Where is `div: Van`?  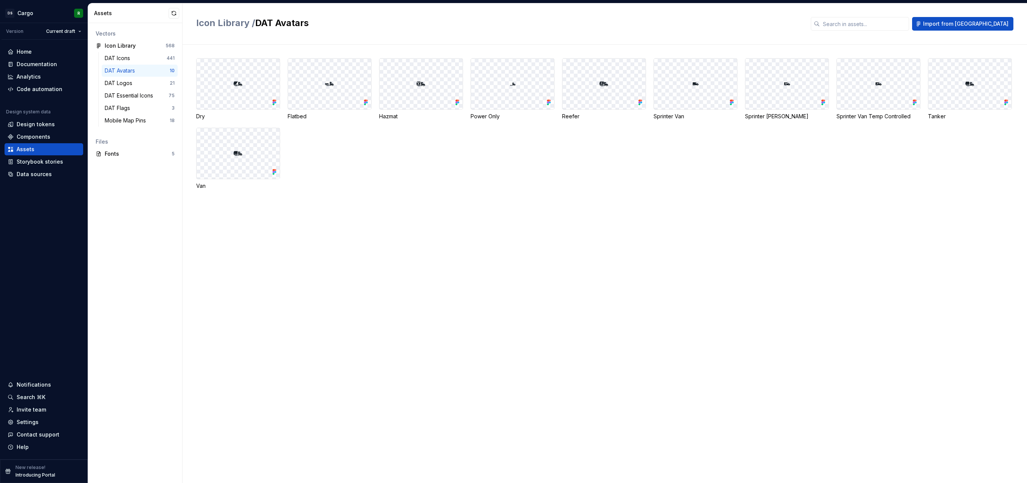
div: Van is located at coordinates (238, 186).